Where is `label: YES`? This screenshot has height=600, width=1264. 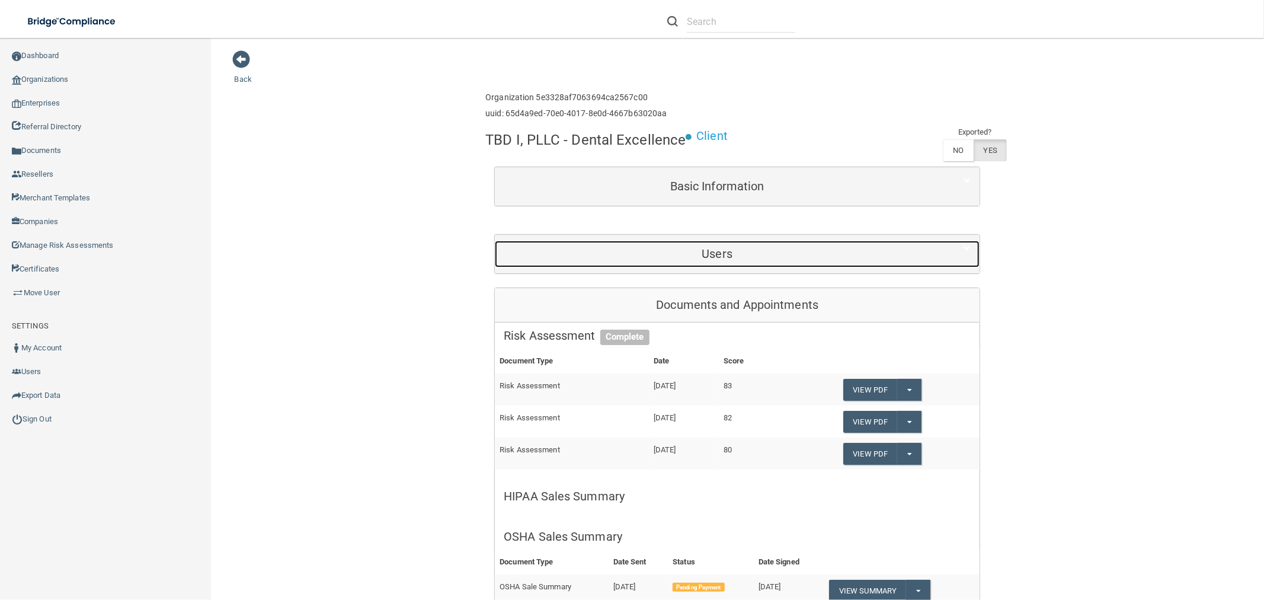 label: YES is located at coordinates (990, 150).